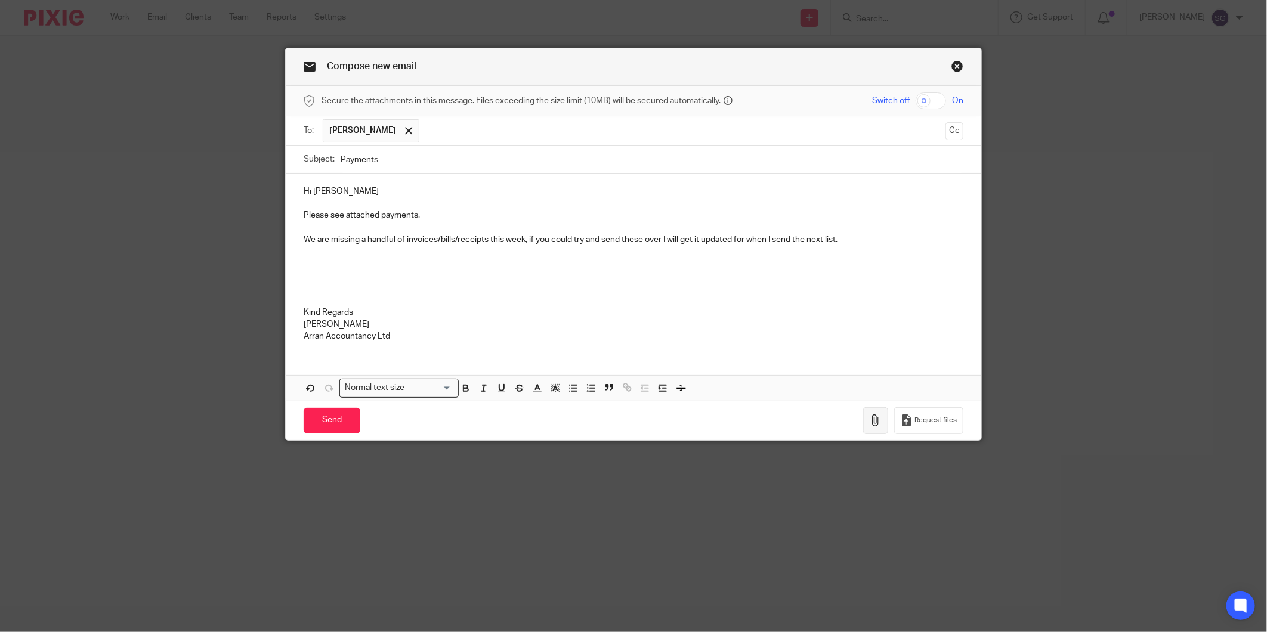 This screenshot has height=632, width=1267. Describe the element at coordinates (399, 388) in the screenshot. I see `div: Search for option` at that location.